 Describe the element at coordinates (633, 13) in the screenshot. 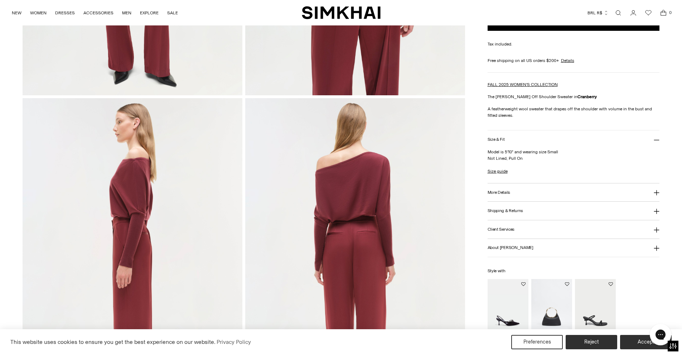

I see `a: Go to the account page` at that location.